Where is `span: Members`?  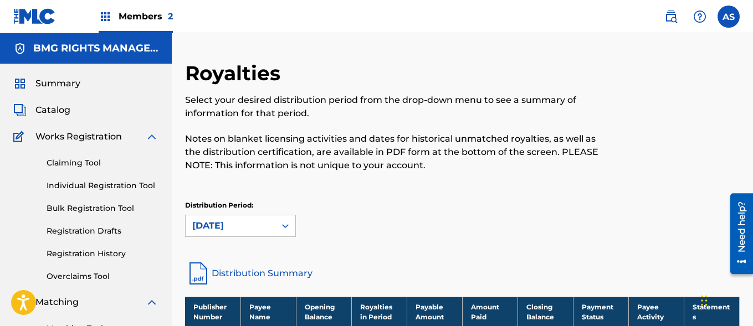
span: Members is located at coordinates (146, 16).